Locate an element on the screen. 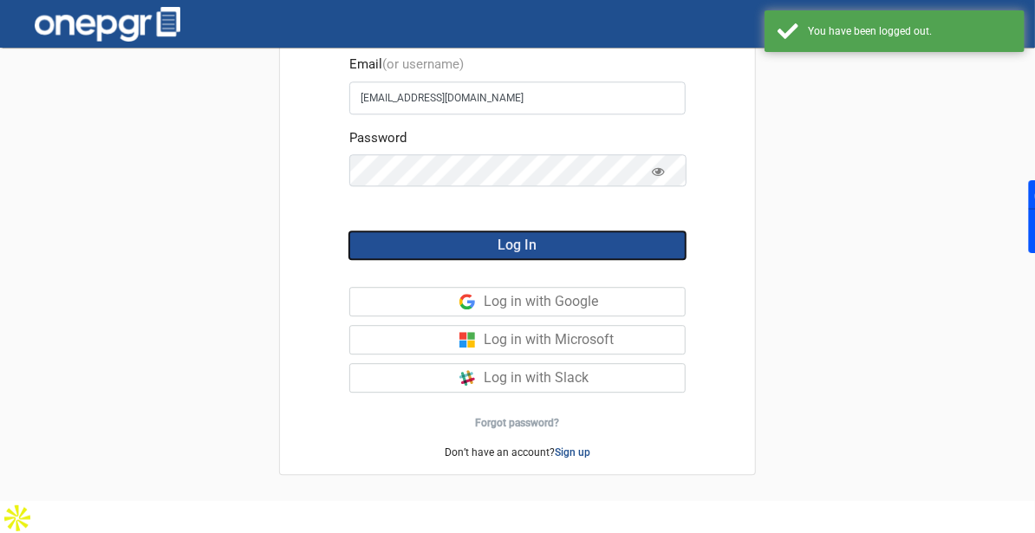 This screenshot has width=1035, height=533. span: Log In is located at coordinates (518, 244).